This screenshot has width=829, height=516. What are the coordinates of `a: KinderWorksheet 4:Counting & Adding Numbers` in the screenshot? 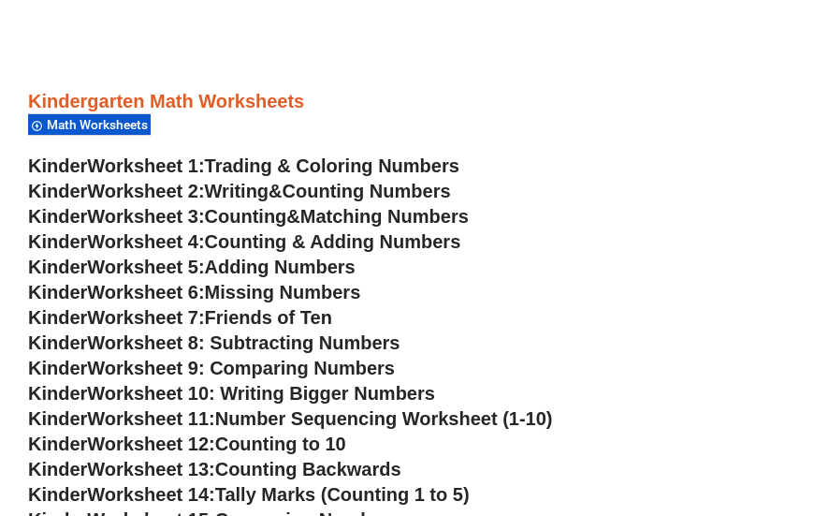 It's located at (244, 241).